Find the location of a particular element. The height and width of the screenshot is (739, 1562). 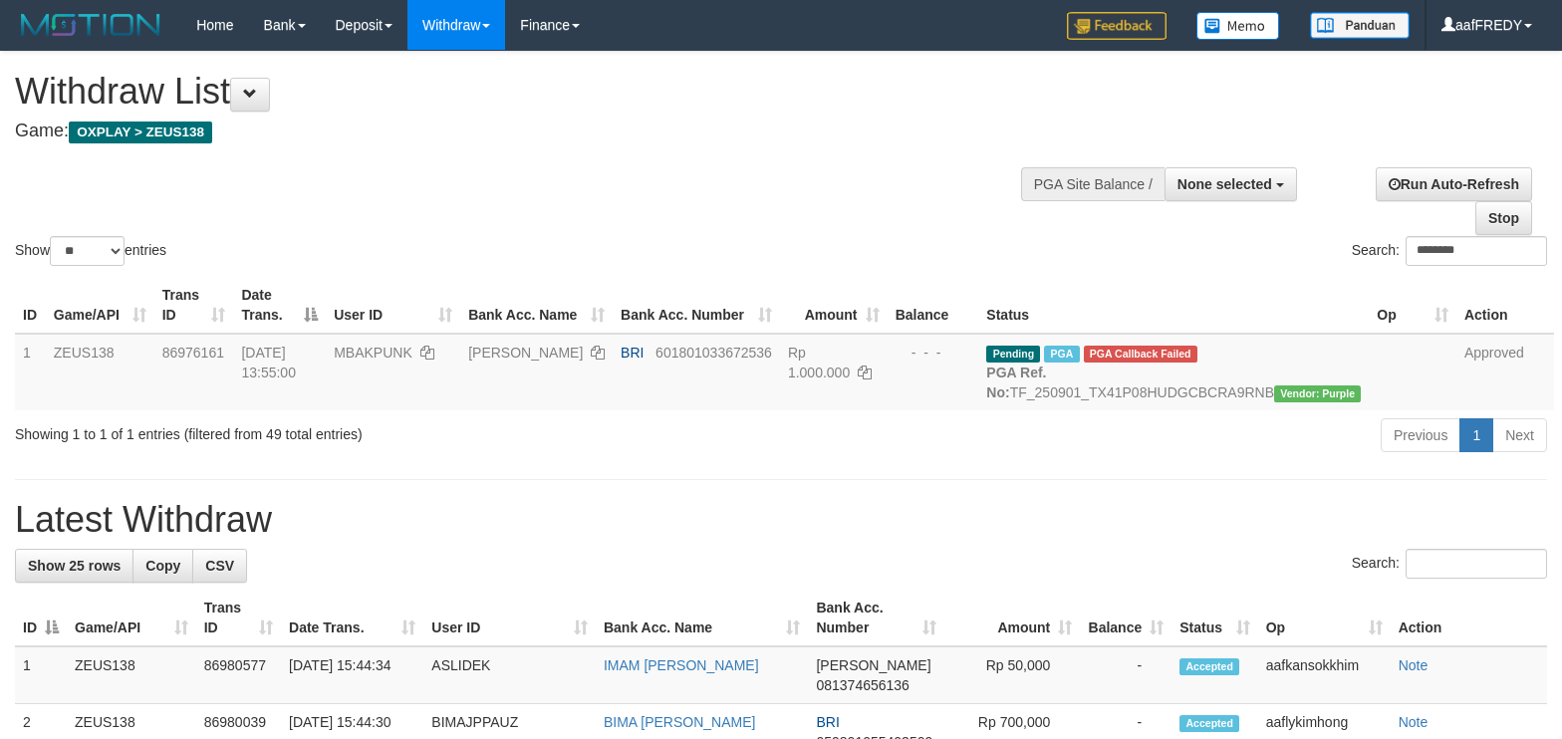

span: Show 25 rows is located at coordinates (74, 566).